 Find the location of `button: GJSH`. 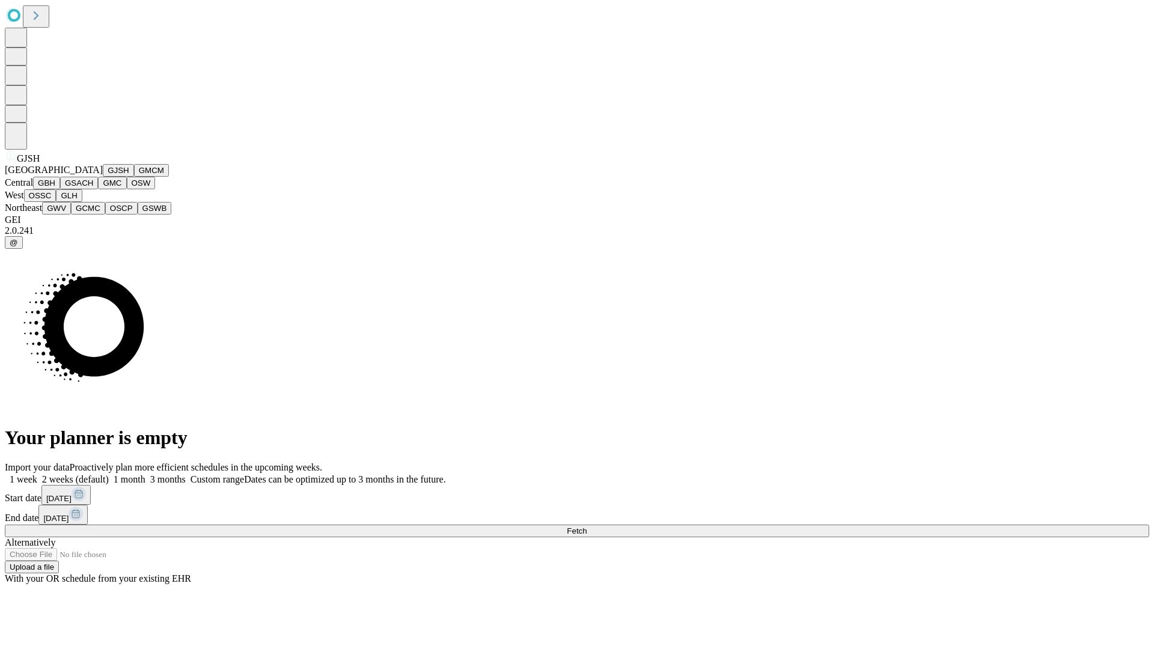

button: GJSH is located at coordinates (118, 170).